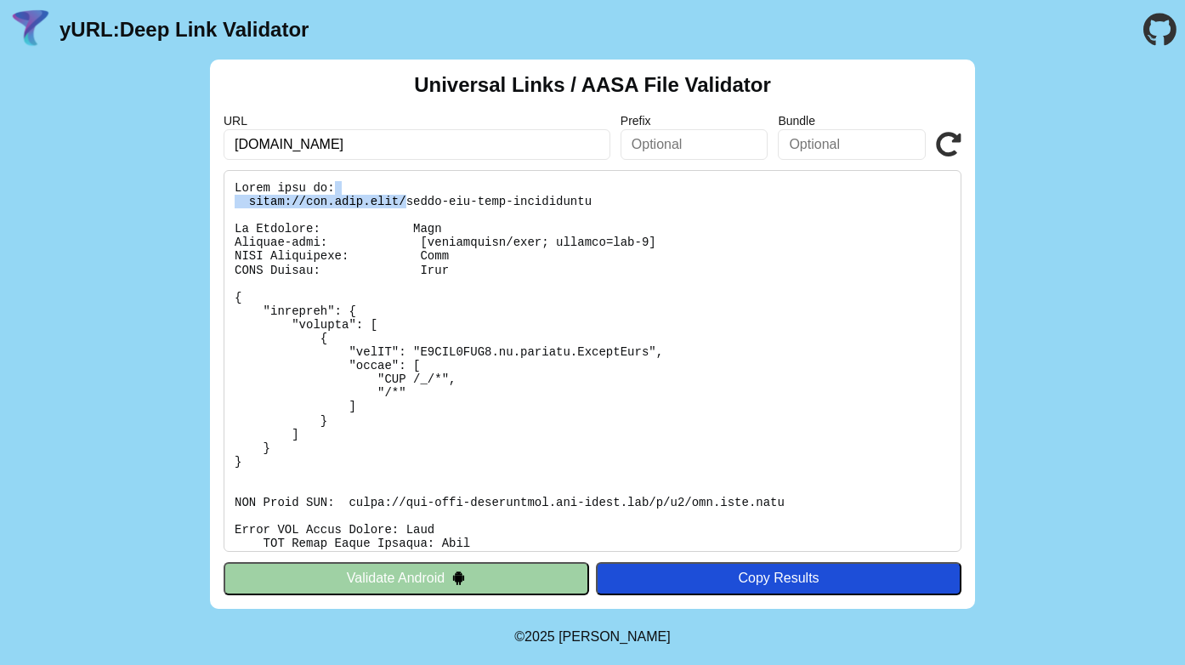 The image size is (1185, 665). I want to click on pre: Lorem ipsu do: sitam://con.adip.elit/seddo-eiu-temp-incididuntu La Etdolore: Magn Aliquae-admi: [..., so click(593, 361).